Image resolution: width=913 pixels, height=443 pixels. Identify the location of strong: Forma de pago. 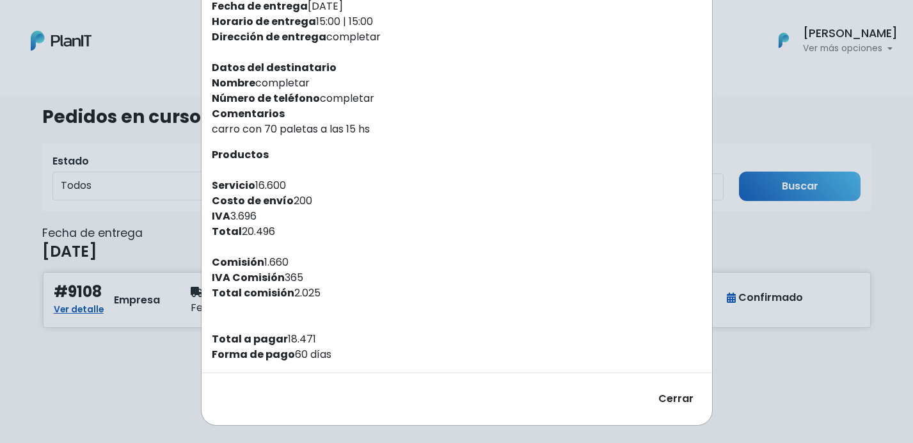
(253, 354).